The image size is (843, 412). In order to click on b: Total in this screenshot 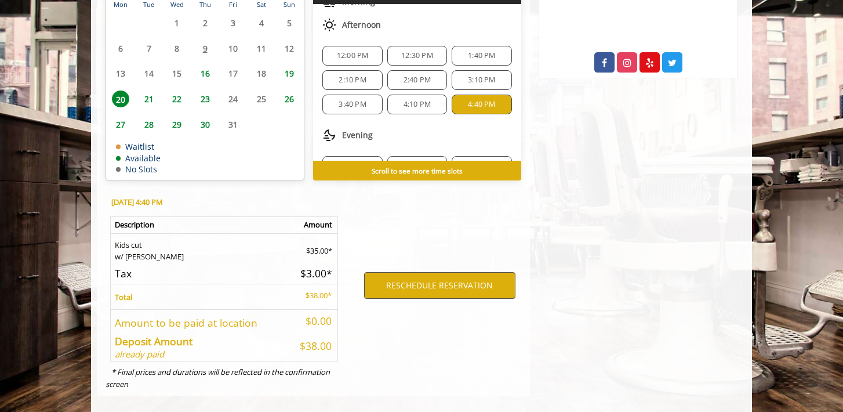, I will do `click(124, 297)`.